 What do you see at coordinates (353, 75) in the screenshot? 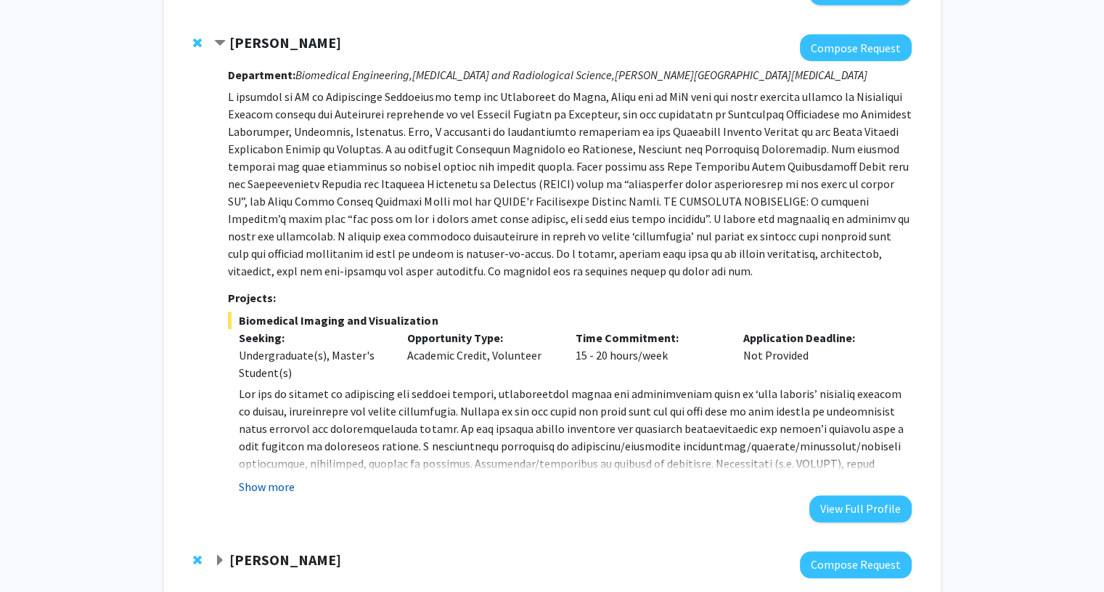
I see `i: Biomedical Engineering,` at bounding box center [353, 75].